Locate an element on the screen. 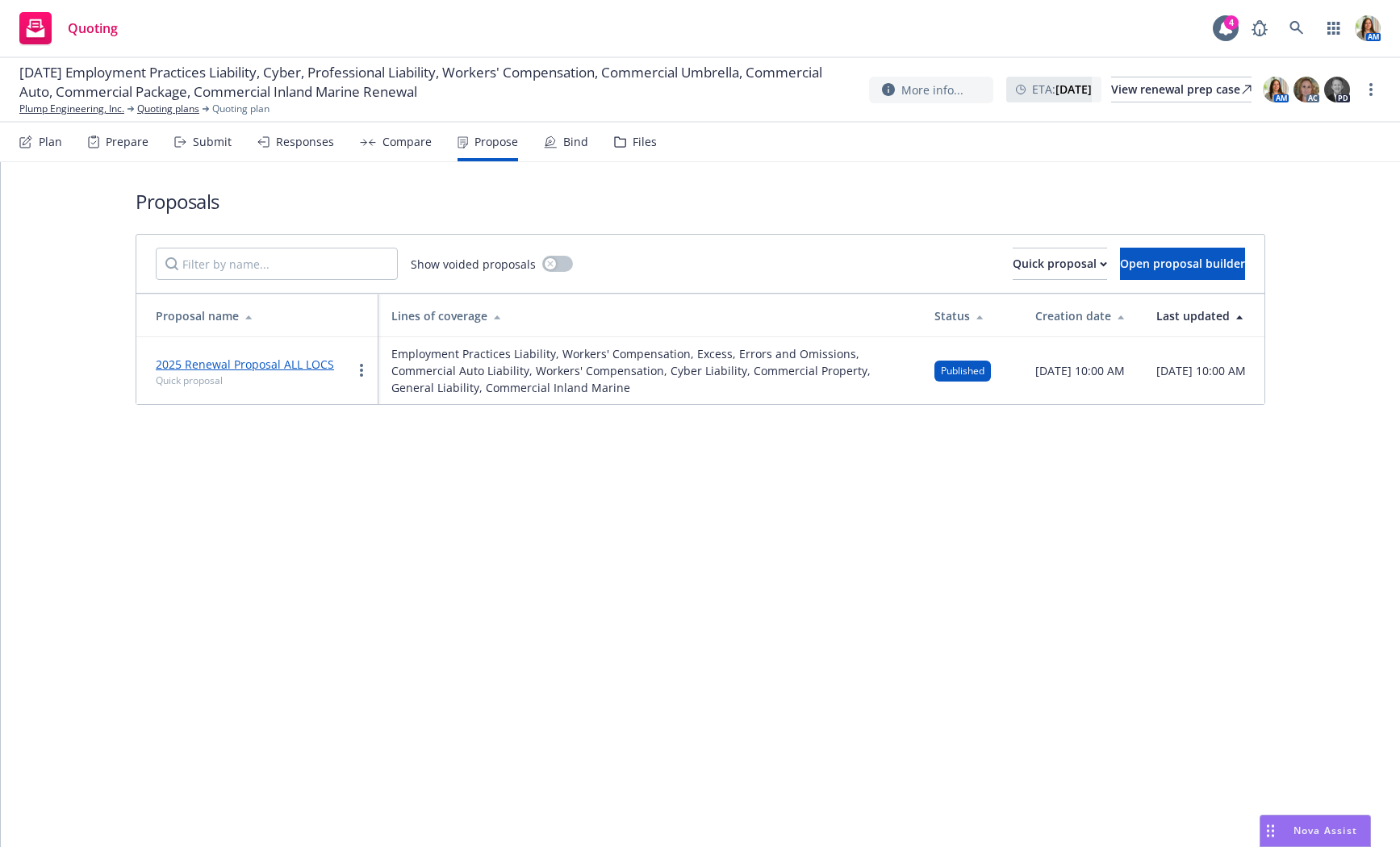  div: 4 is located at coordinates (1232, 23).